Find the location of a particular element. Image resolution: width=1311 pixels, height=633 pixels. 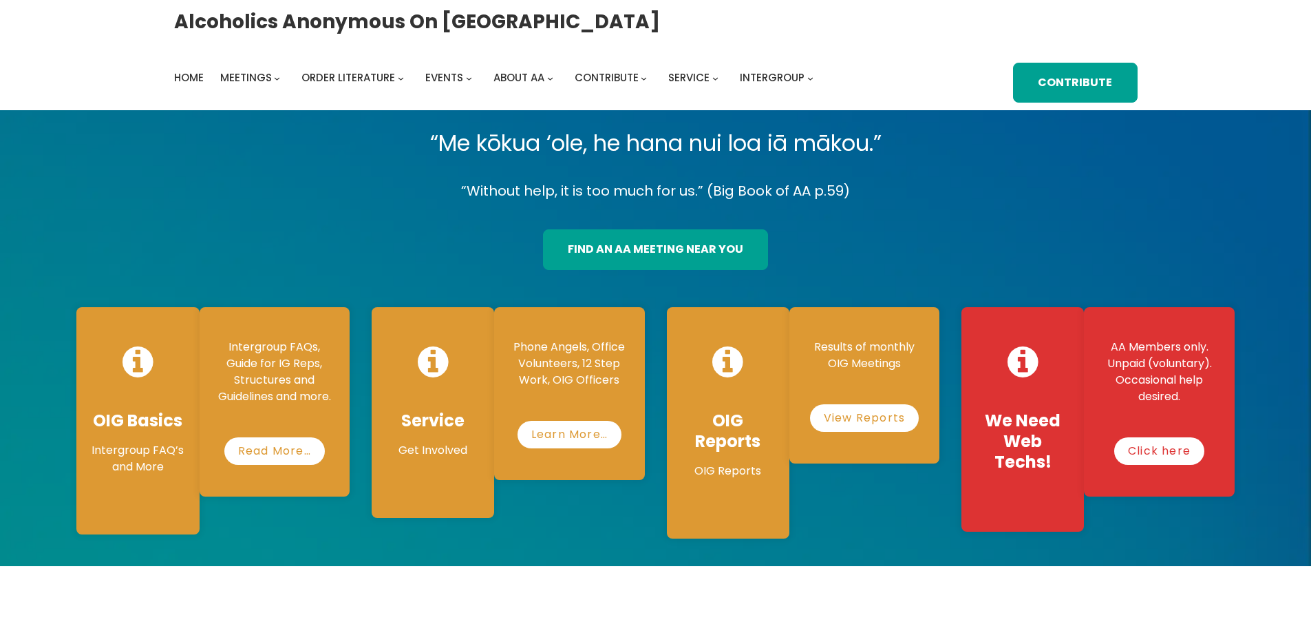

button: Events submenu is located at coordinates (469, 77).